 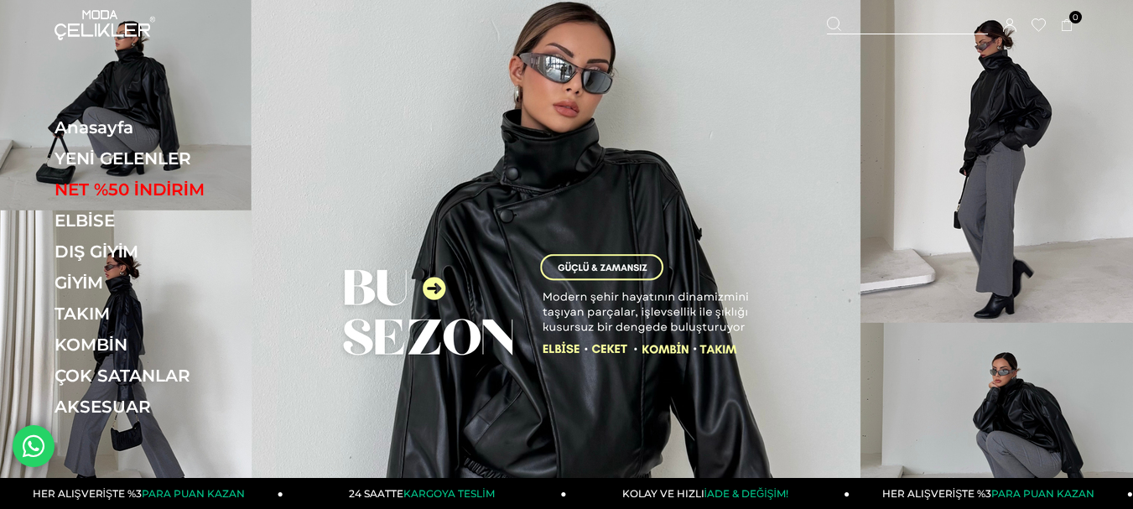 I want to click on a: NET %50 İNDİRİM, so click(x=169, y=190).